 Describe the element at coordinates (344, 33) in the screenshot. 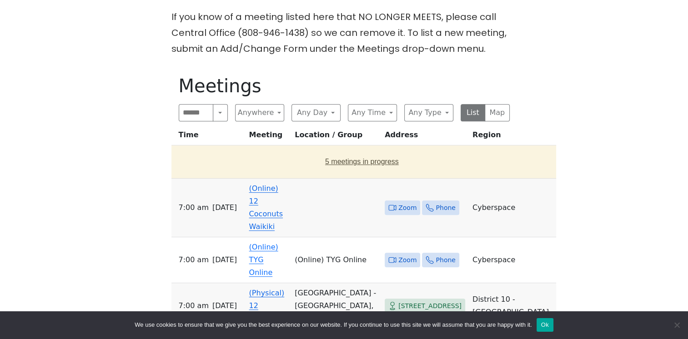

I see `p: If you know of a meeting listed here that NO LONGER MEETS, please call Central Office (808-946-14...` at that location.